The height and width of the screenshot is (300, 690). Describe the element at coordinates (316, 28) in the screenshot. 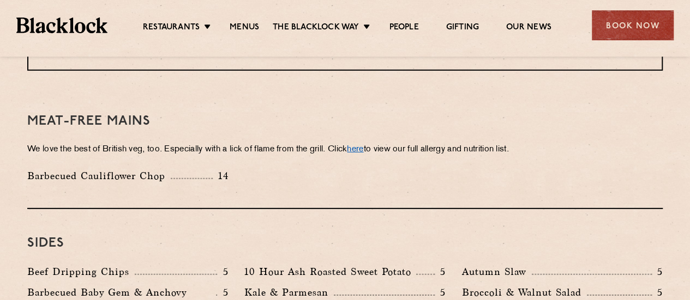

I see `a: The Blacklock Way` at that location.